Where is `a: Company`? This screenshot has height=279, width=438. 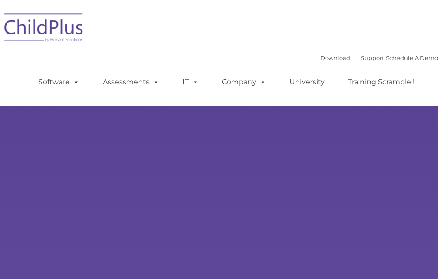
a: Company is located at coordinates (244, 82).